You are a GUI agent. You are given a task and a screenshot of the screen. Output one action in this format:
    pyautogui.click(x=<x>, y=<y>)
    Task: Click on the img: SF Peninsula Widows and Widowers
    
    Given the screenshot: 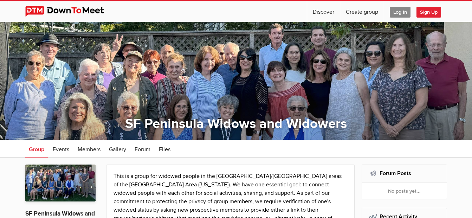 What is the action you would take?
    pyautogui.click(x=61, y=183)
    